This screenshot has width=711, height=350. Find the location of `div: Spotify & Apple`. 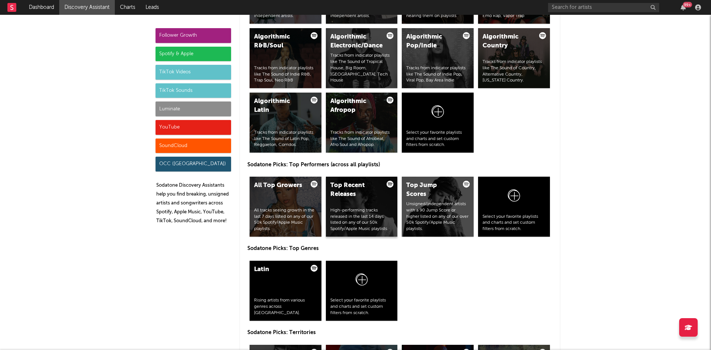

div: Spotify & Apple is located at coordinates (193, 54).